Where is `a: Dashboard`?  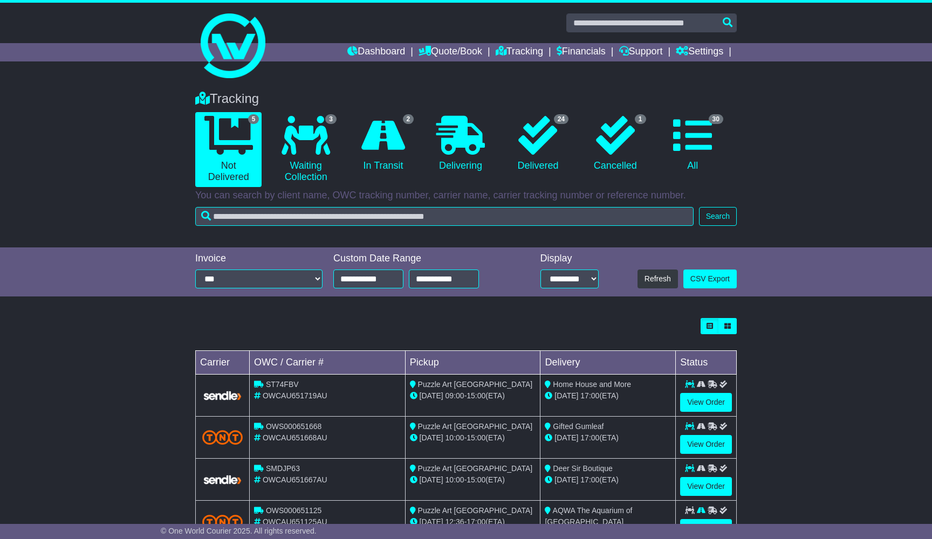
a: Dashboard is located at coordinates (376, 52).